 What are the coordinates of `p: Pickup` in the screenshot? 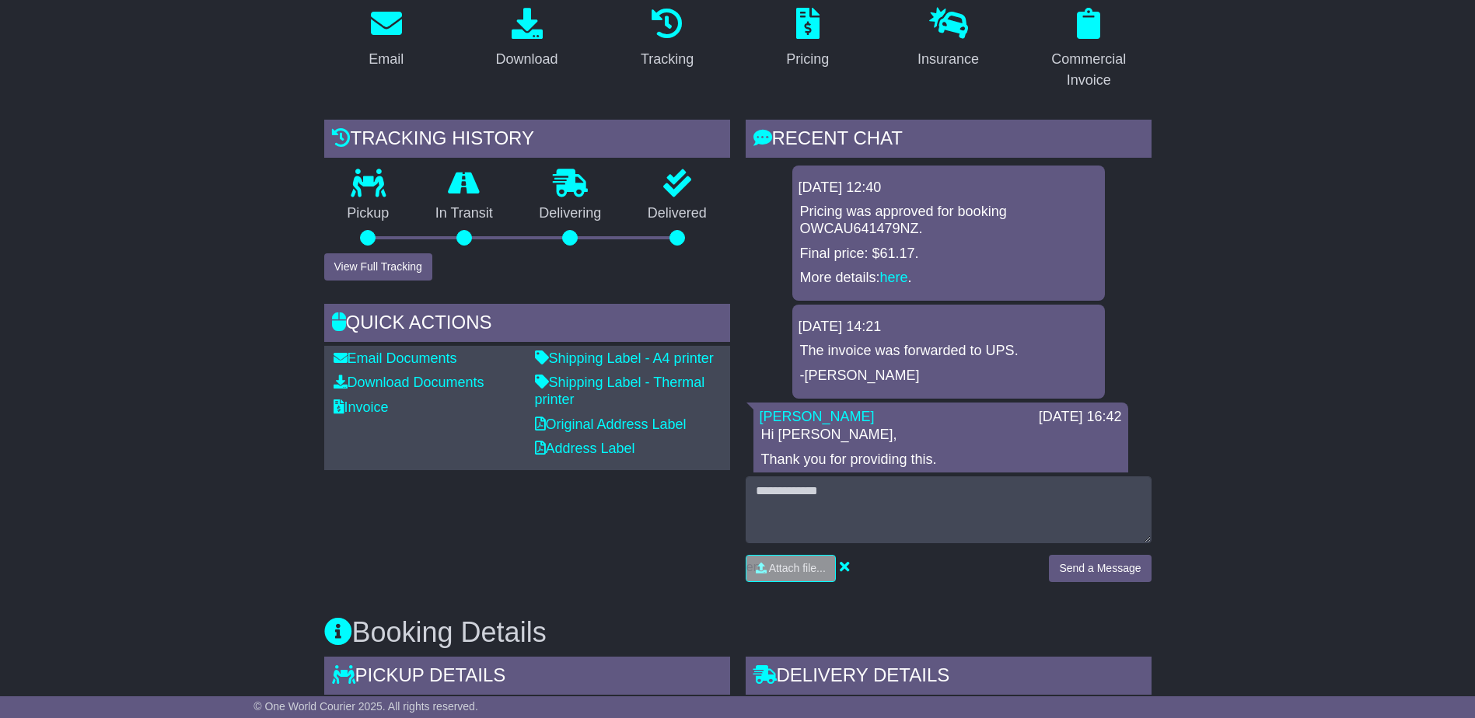 It's located at (369, 214).